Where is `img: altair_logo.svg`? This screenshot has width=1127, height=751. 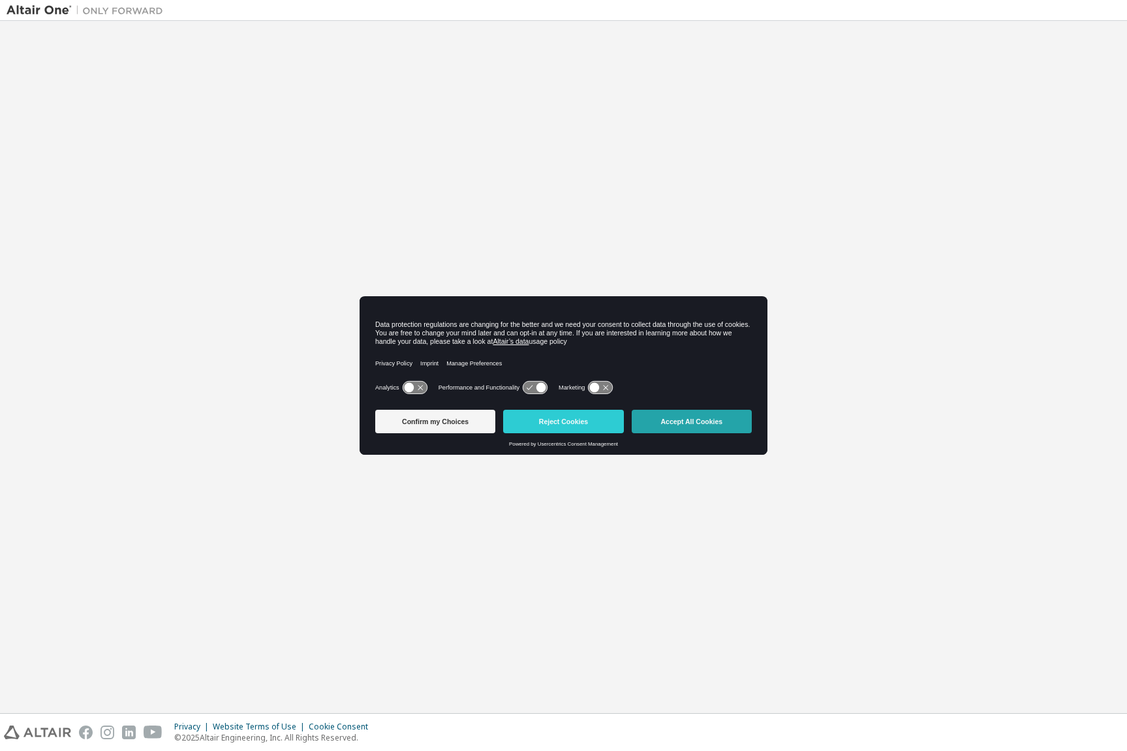 img: altair_logo.svg is located at coordinates (37, 732).